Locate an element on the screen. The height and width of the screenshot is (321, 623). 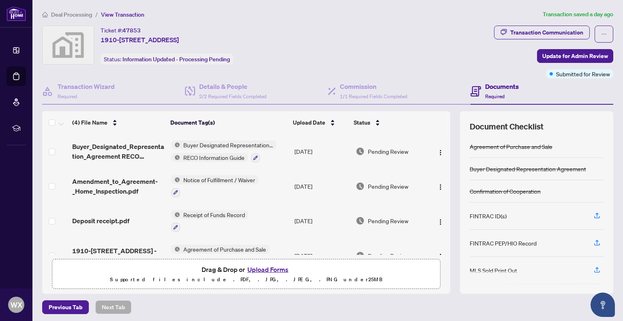
span: Information Updated - Processing Pending is located at coordinates (176, 59).